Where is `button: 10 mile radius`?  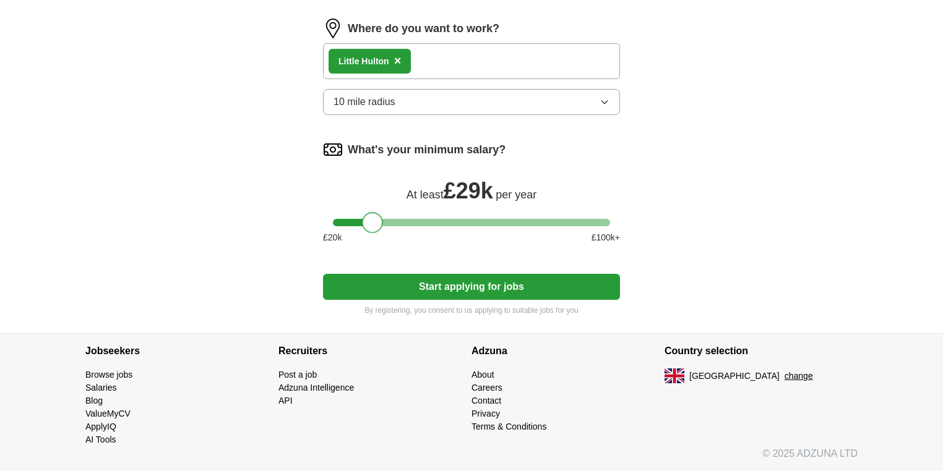
button: 10 mile radius is located at coordinates (471, 102).